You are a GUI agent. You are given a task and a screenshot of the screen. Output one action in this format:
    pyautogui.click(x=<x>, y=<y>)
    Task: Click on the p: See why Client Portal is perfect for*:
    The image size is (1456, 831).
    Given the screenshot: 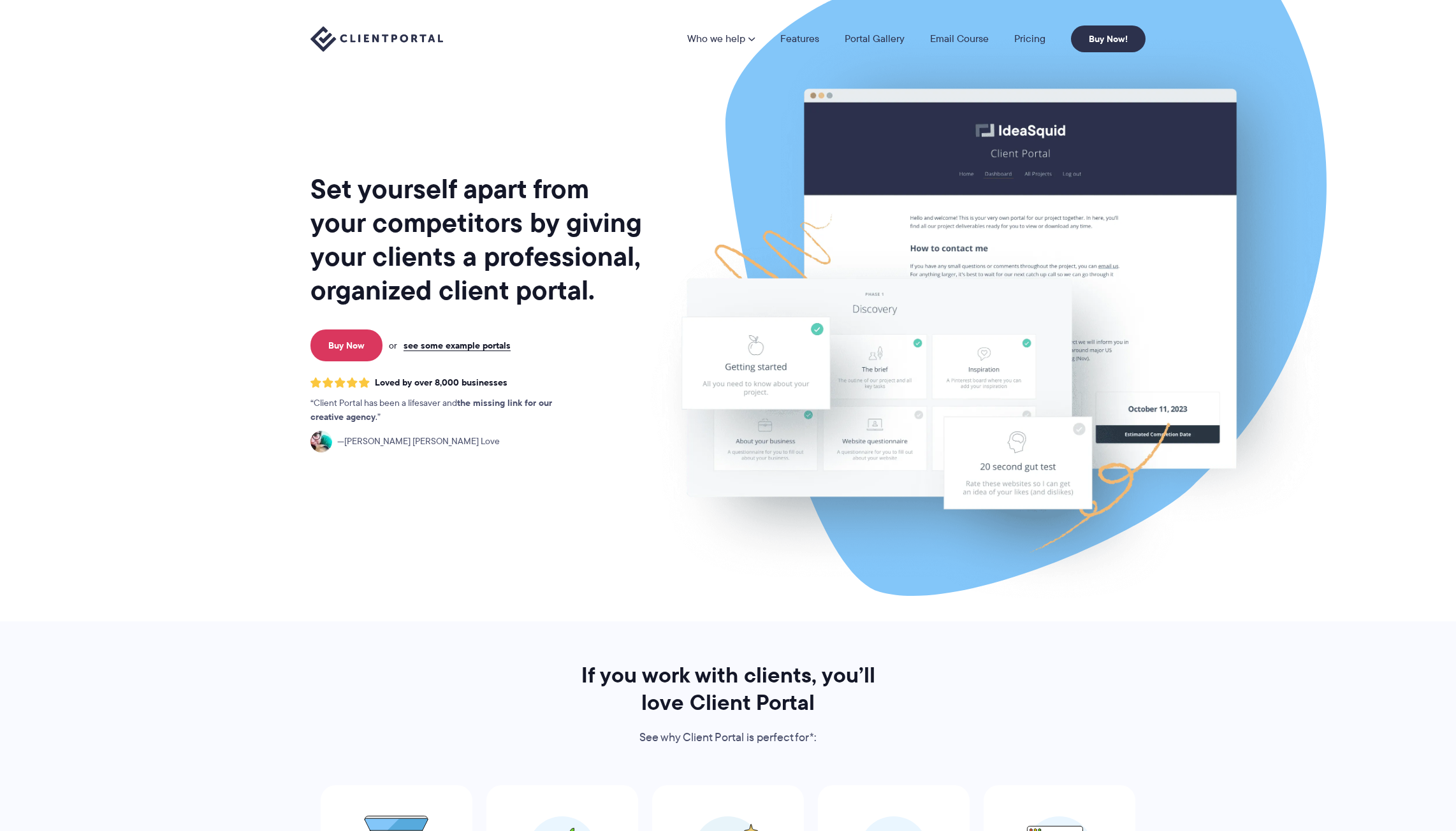 What is the action you would take?
    pyautogui.click(x=728, y=738)
    